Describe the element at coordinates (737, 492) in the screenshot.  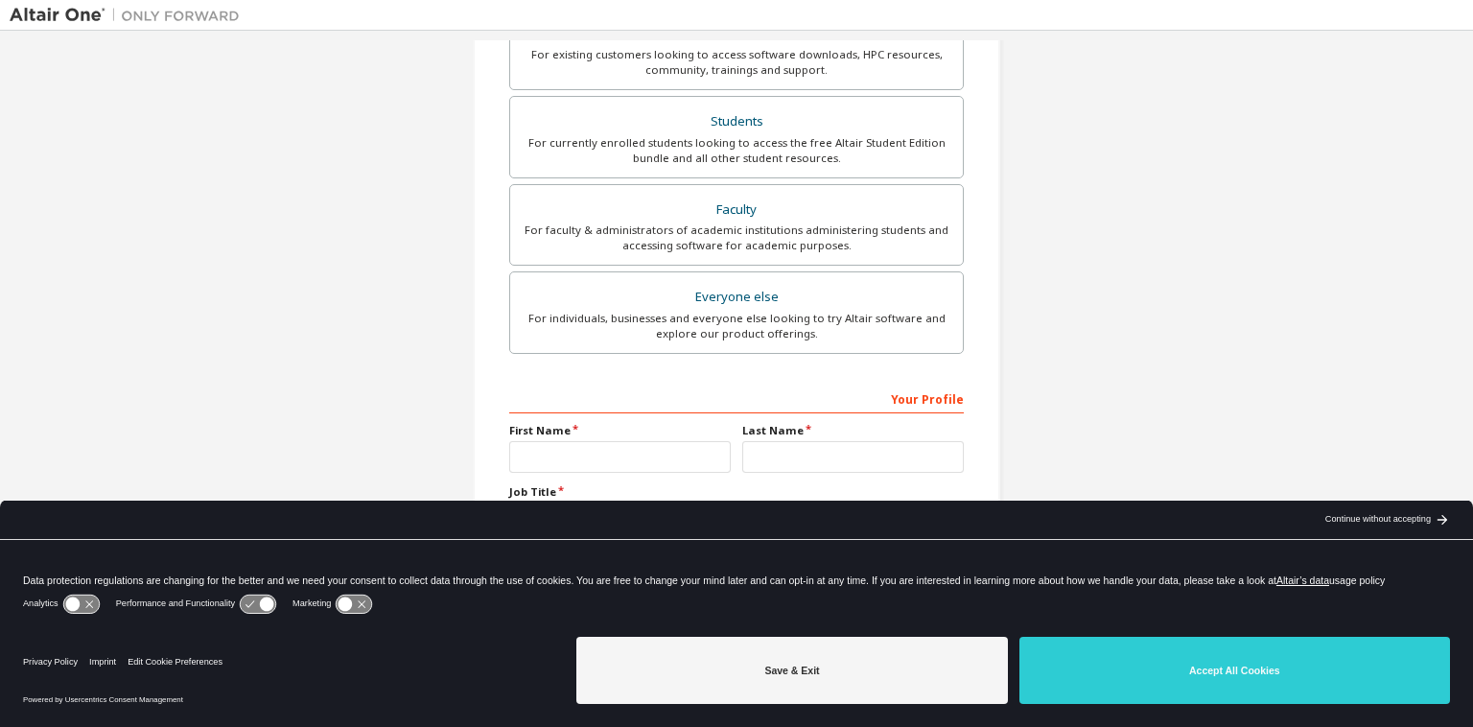
I see `label: Job Title` at that location.